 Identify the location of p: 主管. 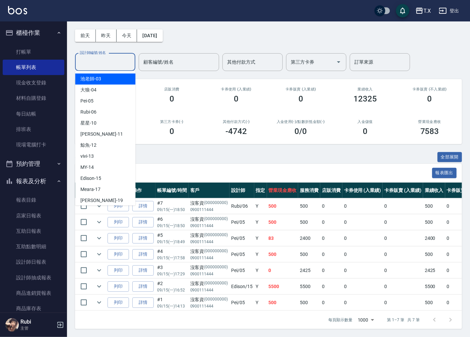
(38, 328).